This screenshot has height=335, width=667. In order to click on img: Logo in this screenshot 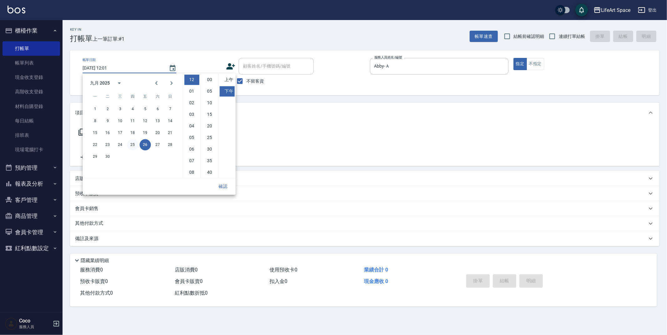, I will do `click(16, 9)`.